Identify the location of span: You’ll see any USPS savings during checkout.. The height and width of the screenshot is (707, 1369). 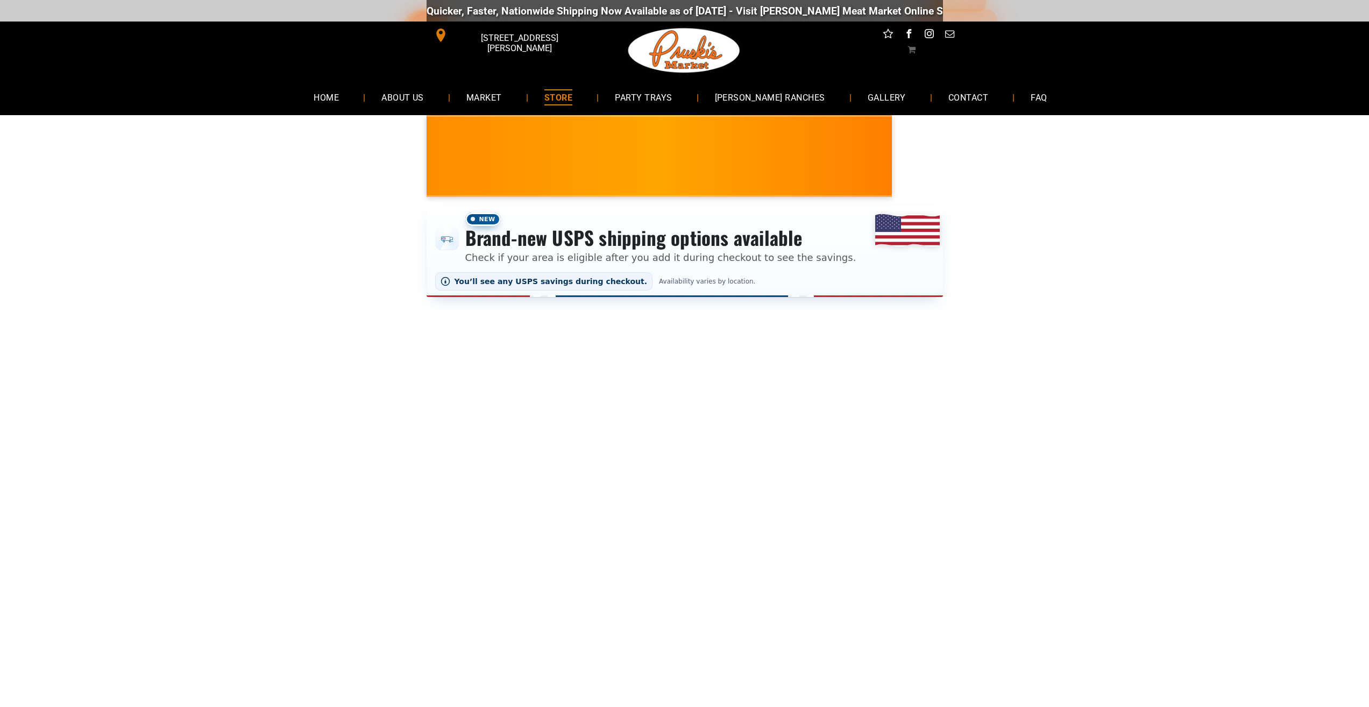
(551, 281).